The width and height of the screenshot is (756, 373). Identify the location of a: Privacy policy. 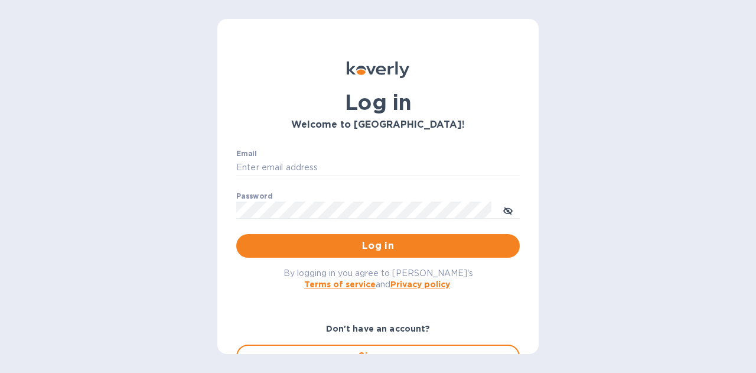
(420, 284).